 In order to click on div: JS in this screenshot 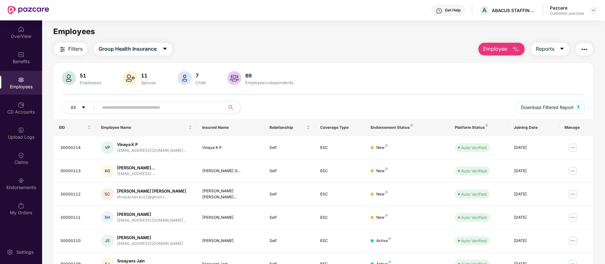, I will do `click(107, 241)`.